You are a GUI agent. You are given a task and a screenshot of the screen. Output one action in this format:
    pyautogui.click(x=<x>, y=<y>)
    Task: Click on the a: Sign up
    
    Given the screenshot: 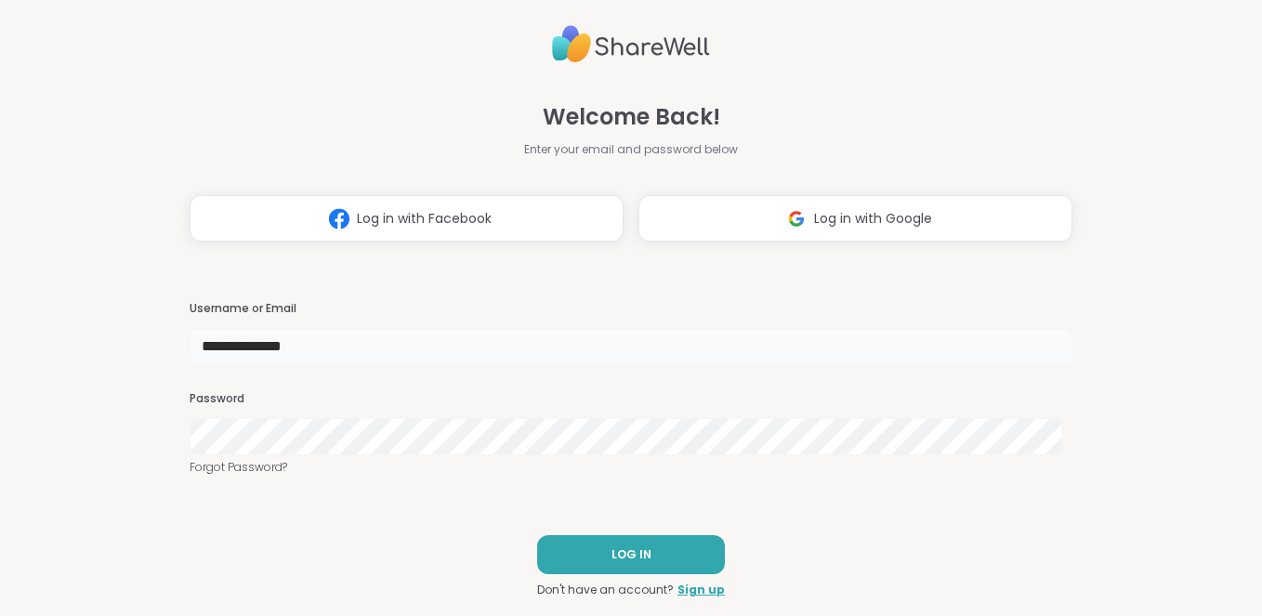 What is the action you would take?
    pyautogui.click(x=700, y=590)
    